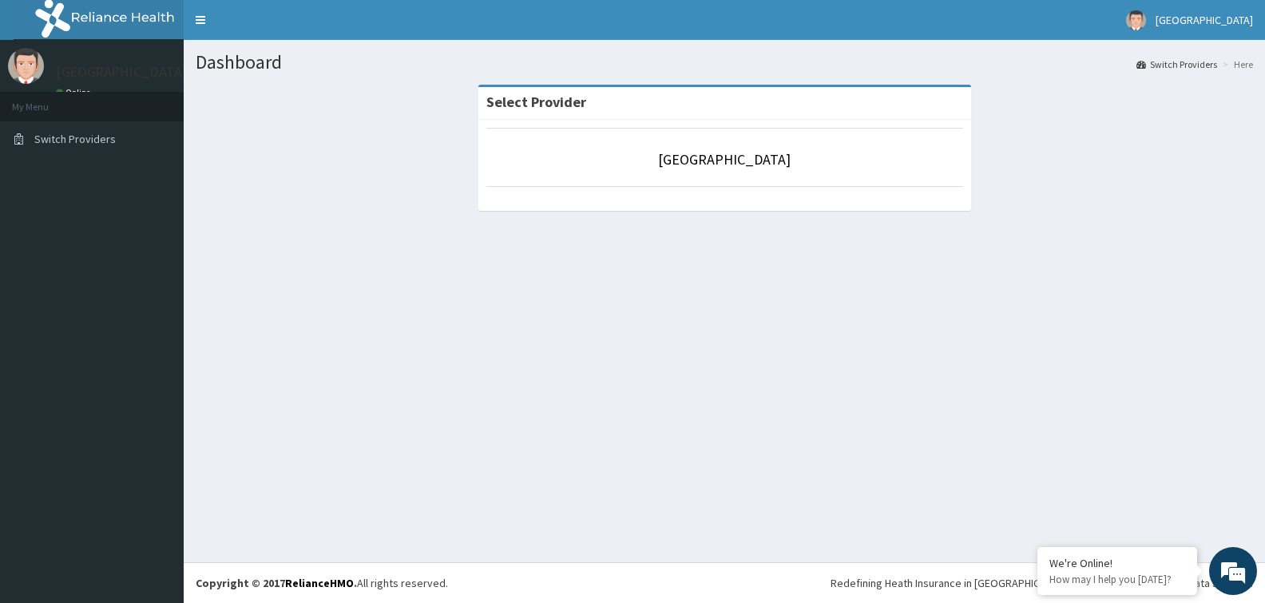 The width and height of the screenshot is (1265, 603). I want to click on span: Switch Providers, so click(75, 139).